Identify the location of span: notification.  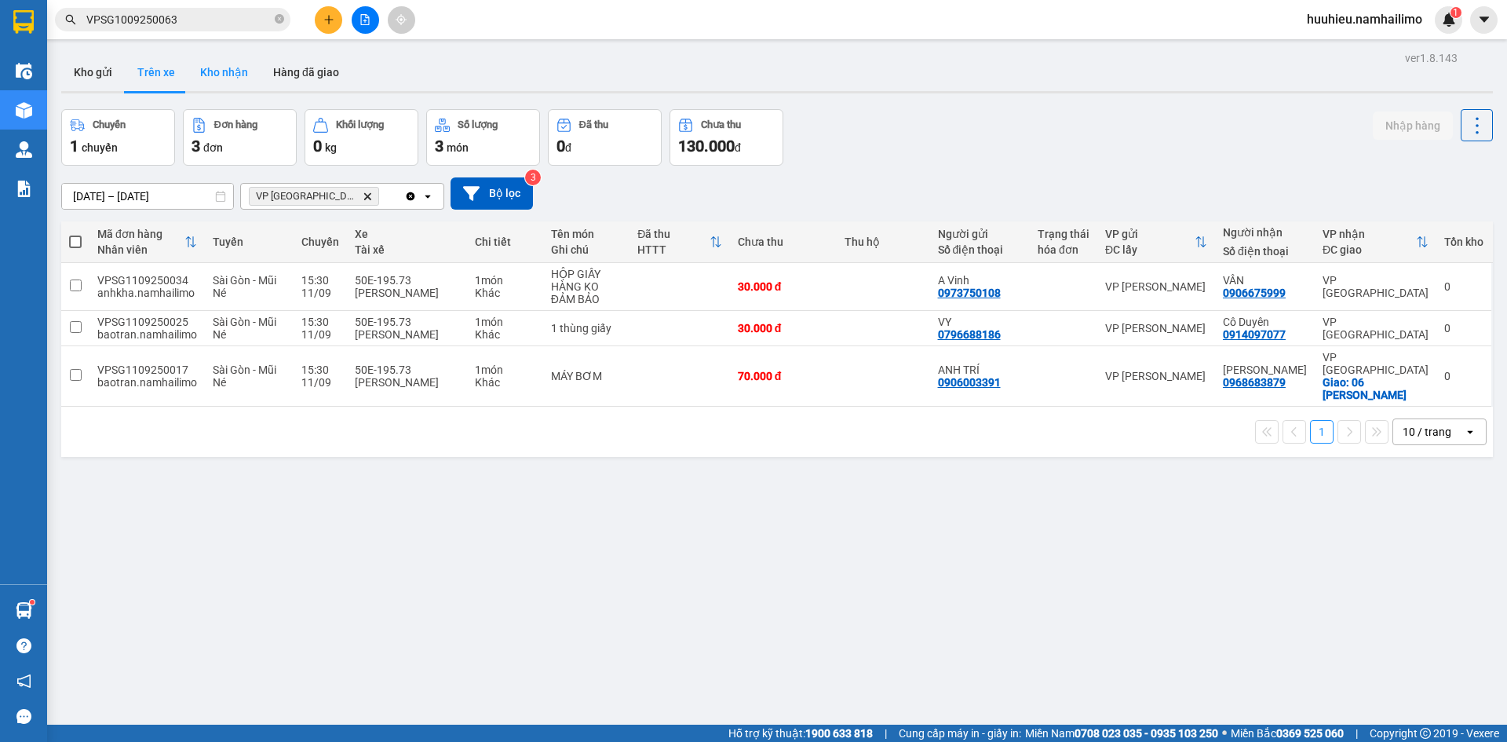
(24, 681).